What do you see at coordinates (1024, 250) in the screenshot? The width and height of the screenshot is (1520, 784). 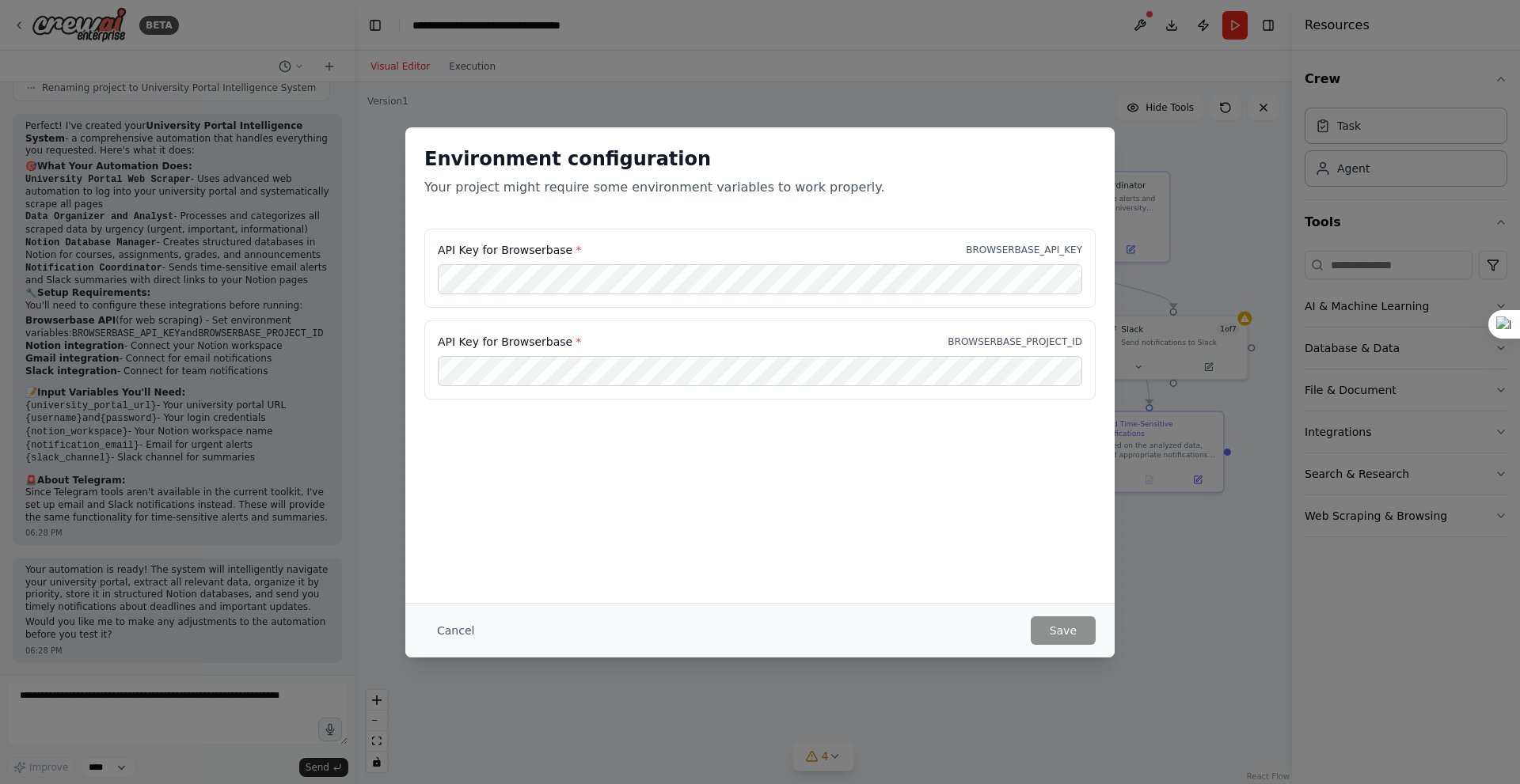 I see `p: BROWSERBASE_API_KEY` at bounding box center [1024, 250].